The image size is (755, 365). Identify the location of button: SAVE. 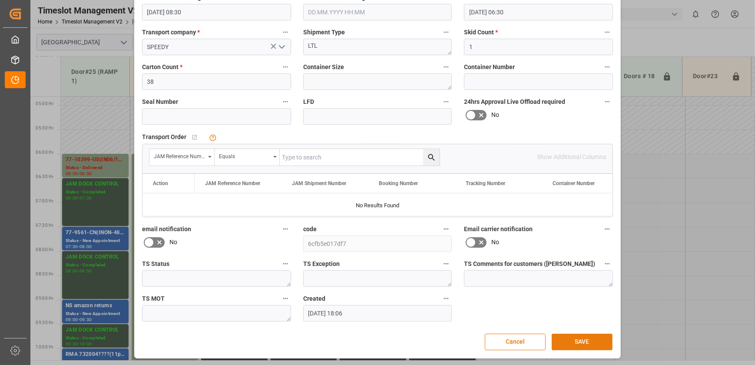
(582, 342).